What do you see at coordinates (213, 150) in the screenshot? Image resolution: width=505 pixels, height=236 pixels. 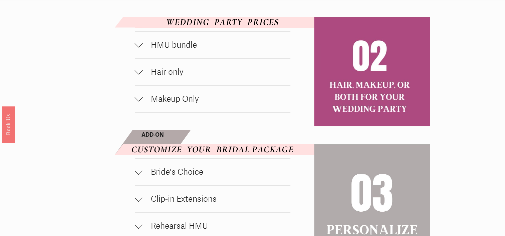 I see `em: CUSTOMIZE YOUR BRIDAL PACKAGE` at bounding box center [213, 150].